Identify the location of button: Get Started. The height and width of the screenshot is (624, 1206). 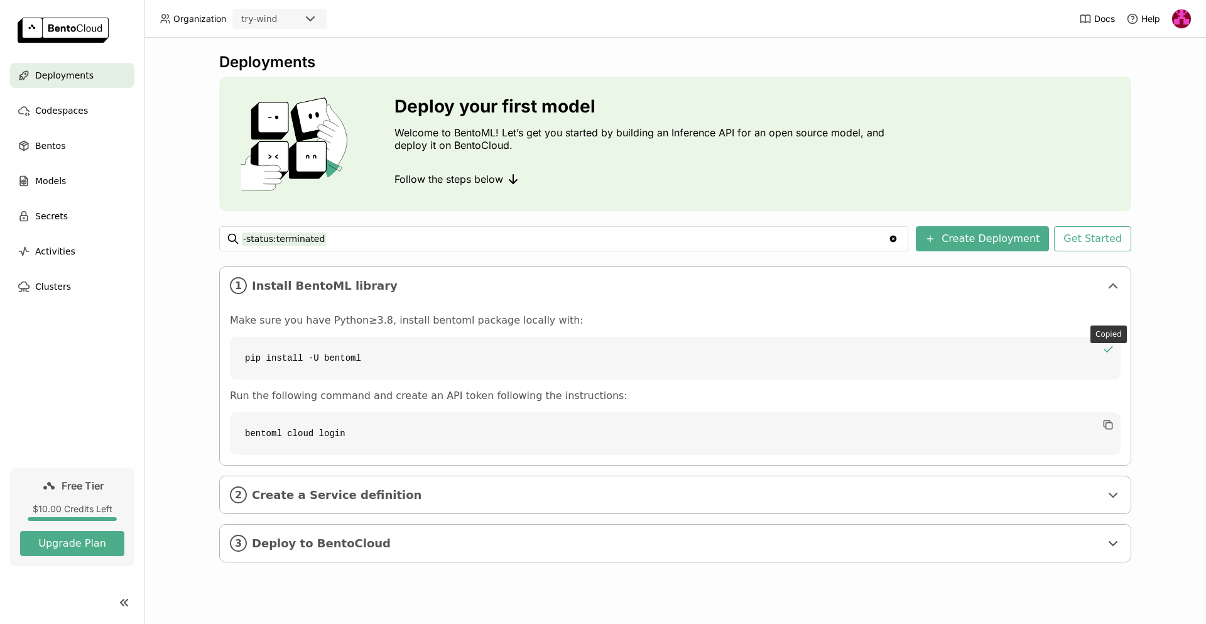
(1093, 239).